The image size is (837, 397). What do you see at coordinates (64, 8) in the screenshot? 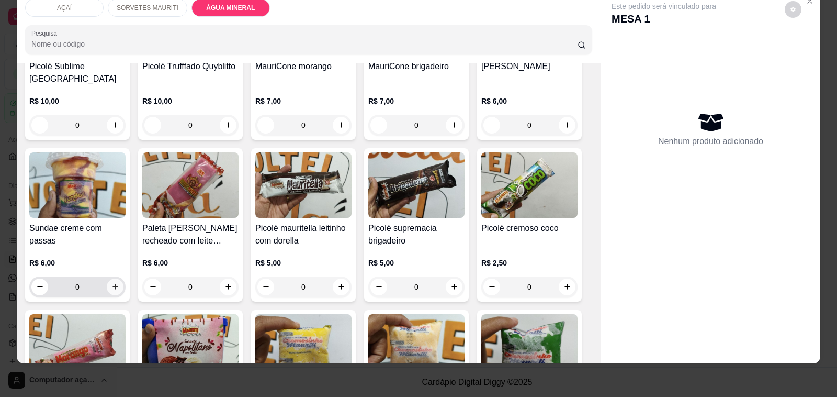
I see `p: AÇAÍ` at bounding box center [64, 8].